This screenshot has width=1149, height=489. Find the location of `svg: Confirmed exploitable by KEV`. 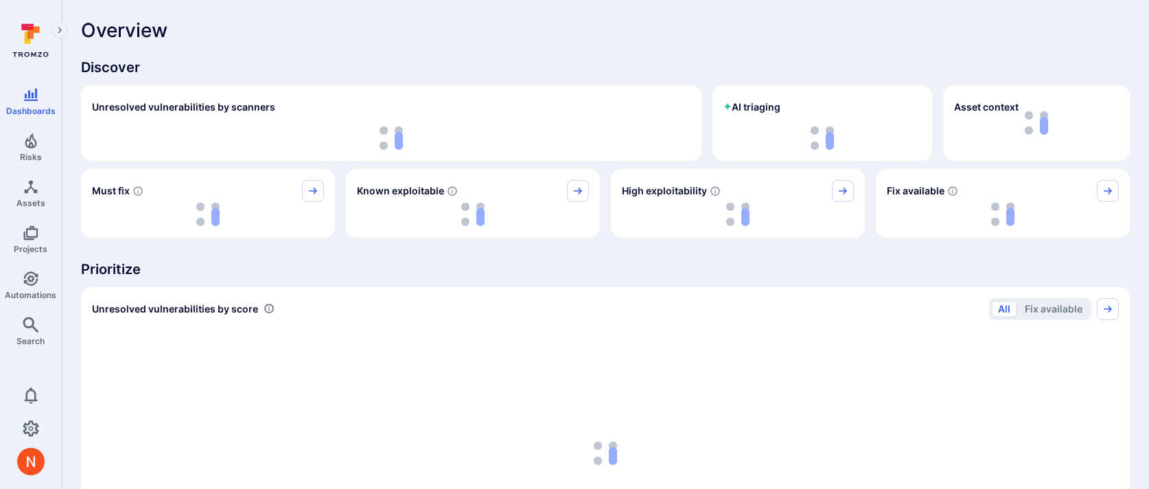

svg: Confirmed exploitable by KEV is located at coordinates (452, 191).